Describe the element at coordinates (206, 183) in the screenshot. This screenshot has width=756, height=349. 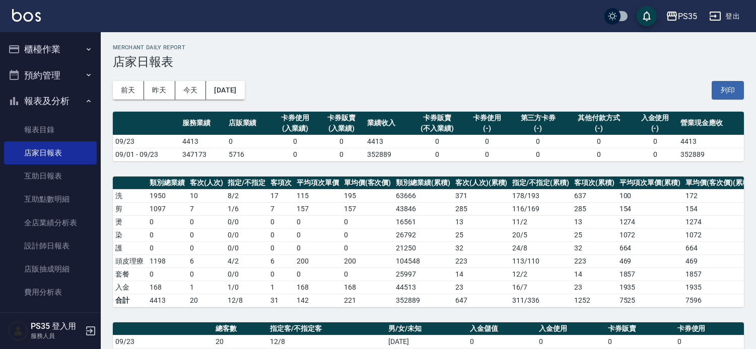
I see `th: 客次(人次)` at that location.